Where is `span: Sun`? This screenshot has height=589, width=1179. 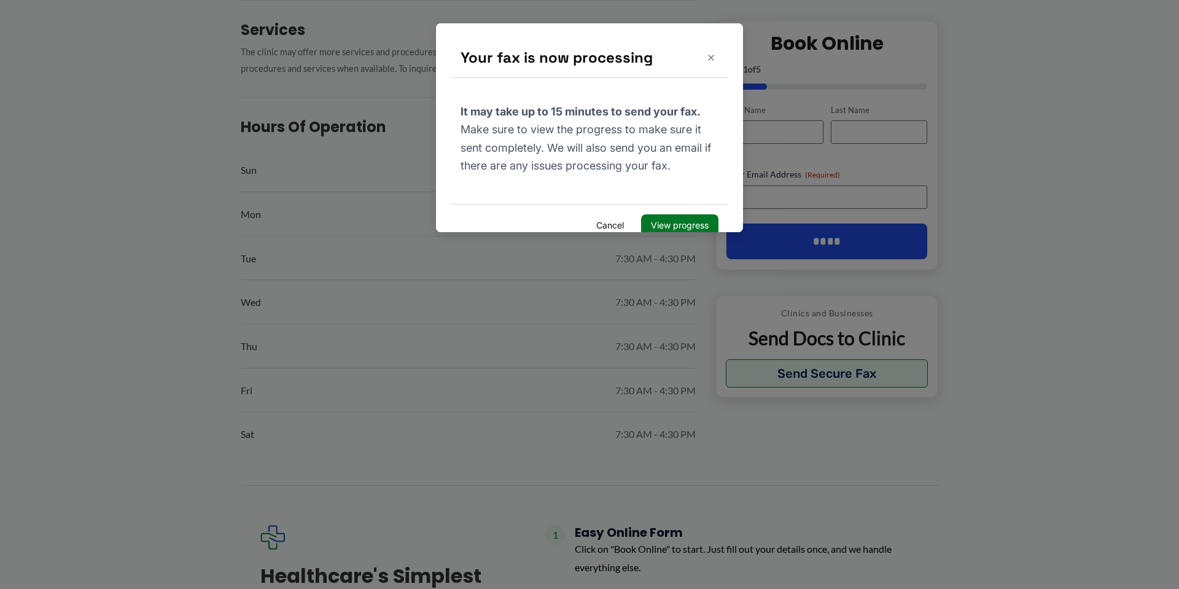
span: Sun is located at coordinates (249, 170).